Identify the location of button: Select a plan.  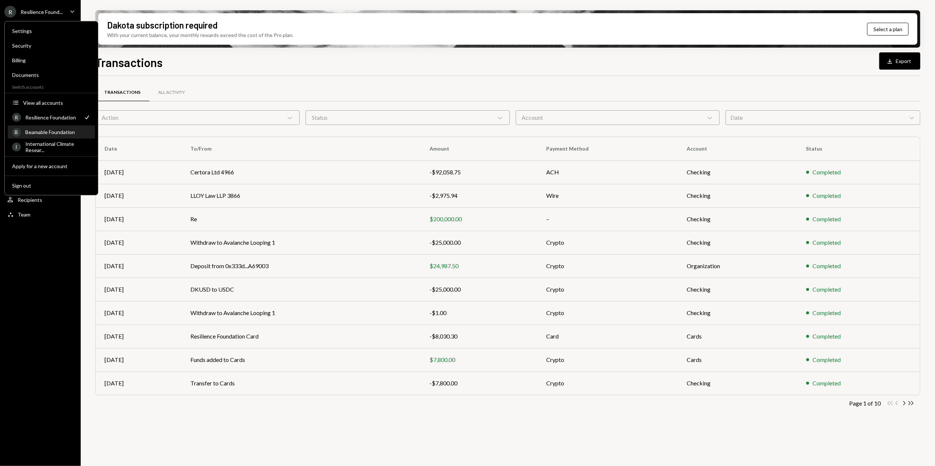
(887, 29).